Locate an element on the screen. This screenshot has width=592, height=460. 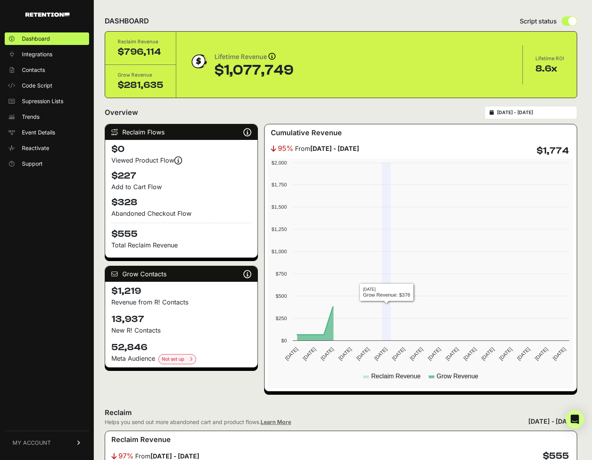
h4: $555 is located at coordinates (181, 231).